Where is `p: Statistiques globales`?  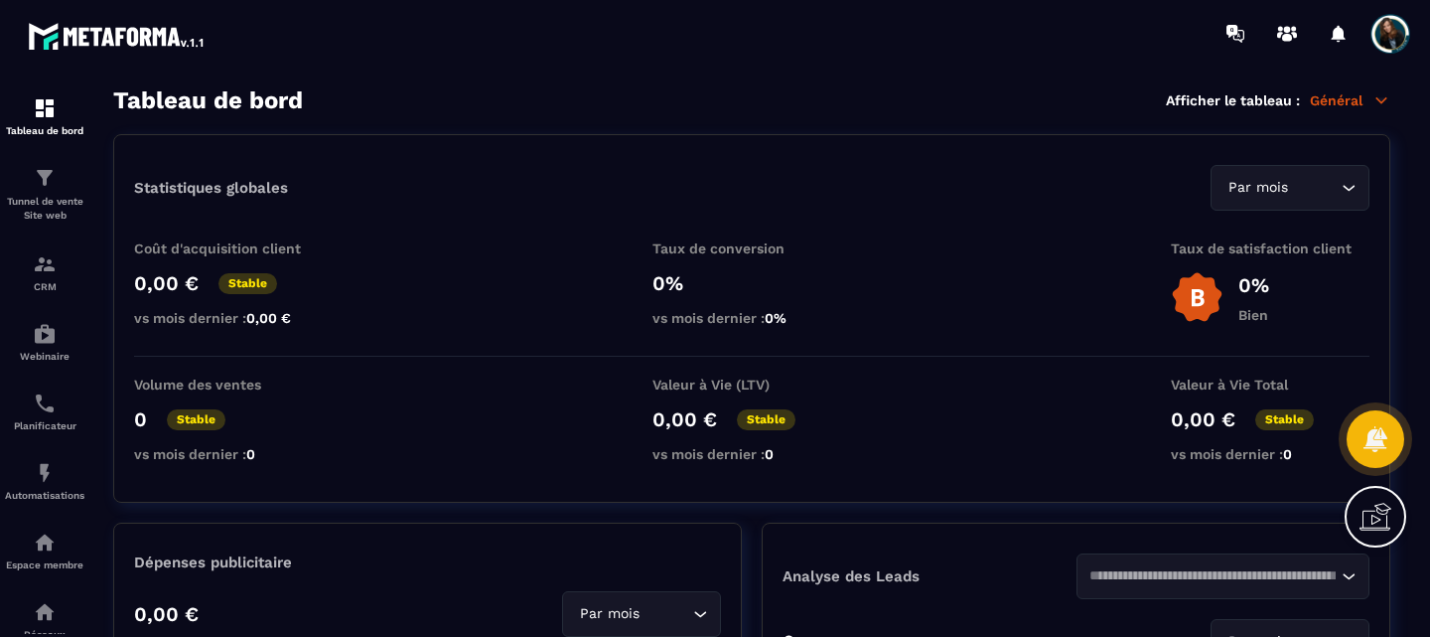
p: Statistiques globales is located at coordinates (211, 188).